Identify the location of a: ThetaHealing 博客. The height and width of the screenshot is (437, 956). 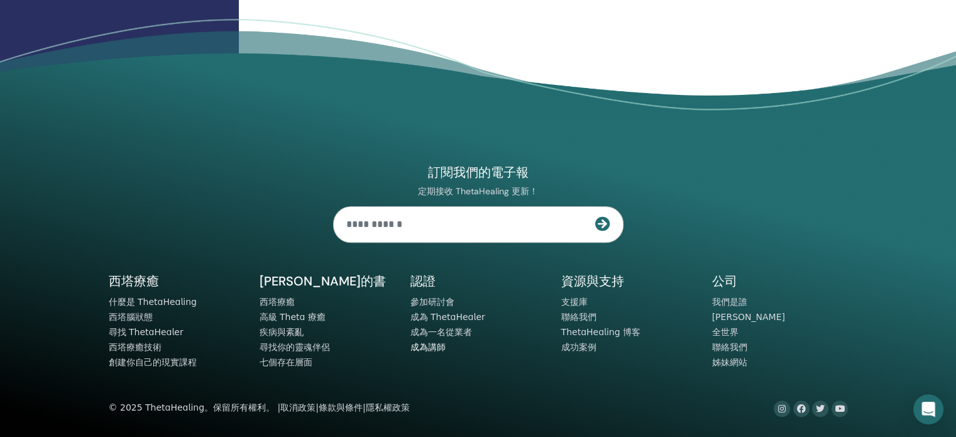
(601, 332).